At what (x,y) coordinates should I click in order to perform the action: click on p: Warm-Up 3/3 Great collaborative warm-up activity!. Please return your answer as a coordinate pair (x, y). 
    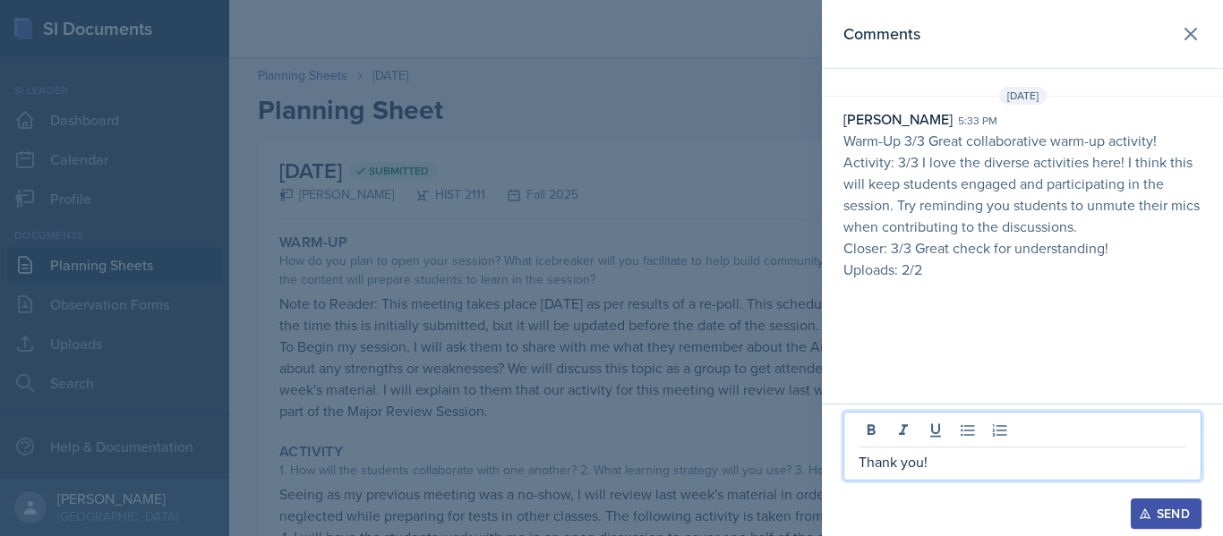
    Looking at the image, I should click on (1022, 141).